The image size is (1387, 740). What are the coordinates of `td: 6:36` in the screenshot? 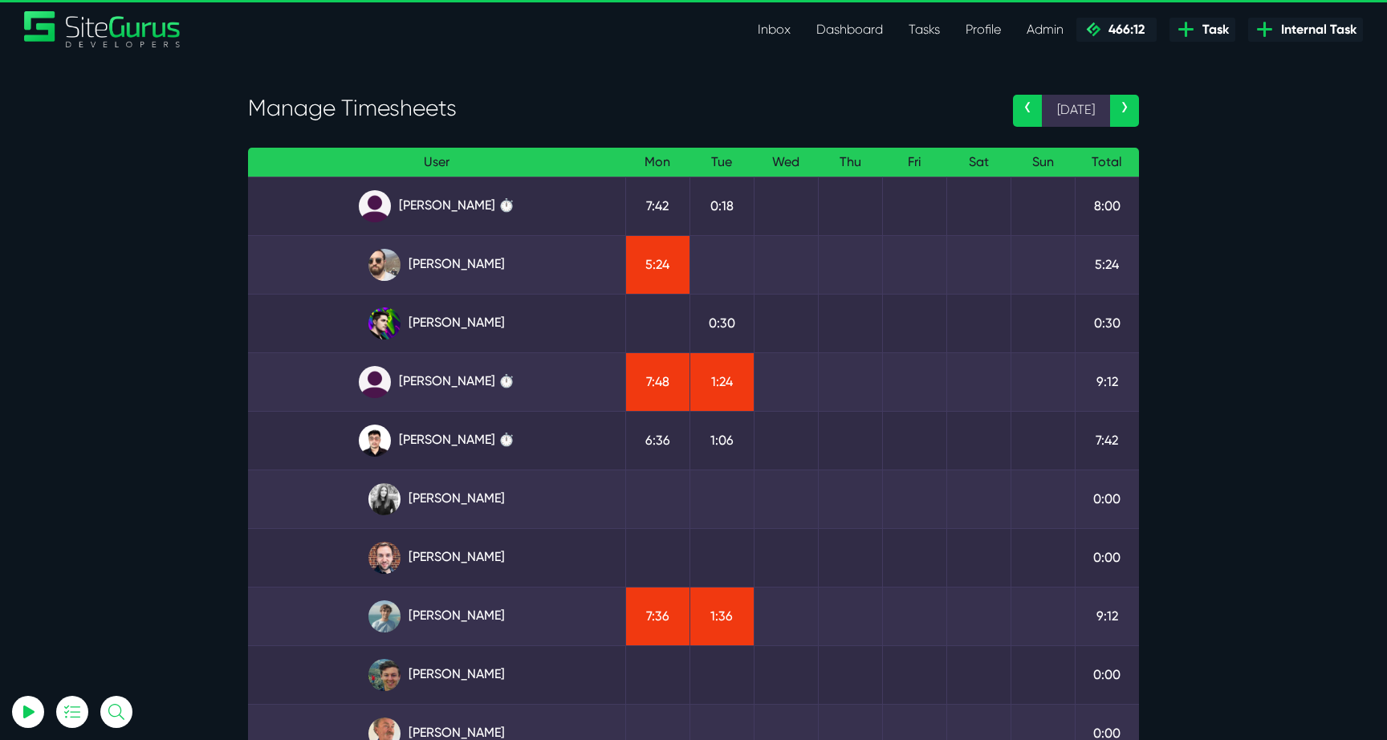 It's located at (657, 440).